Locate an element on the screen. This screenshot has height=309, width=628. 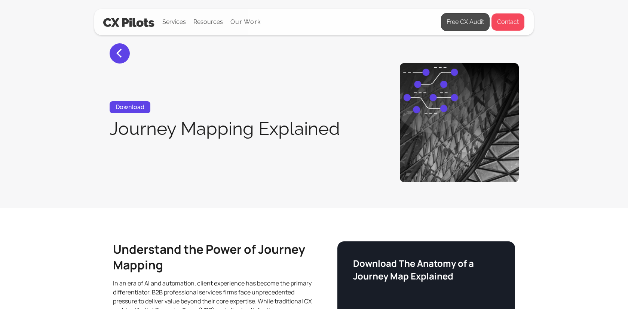
div: Download is located at coordinates (130, 107).